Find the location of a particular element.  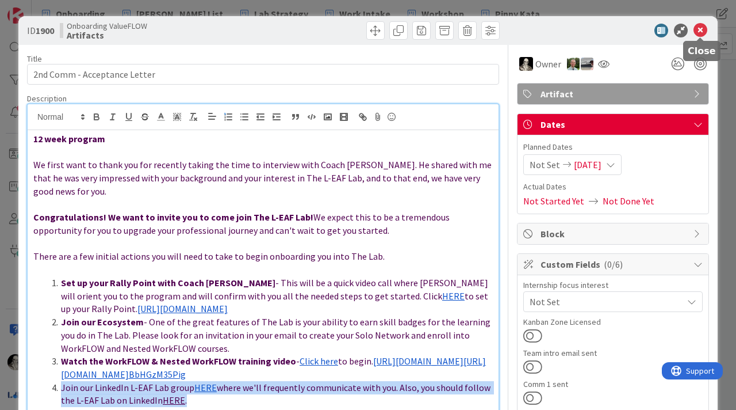

span: There are a few initial actions you will need to take to begin onboarding you into The Lab. is located at coordinates (209, 256).